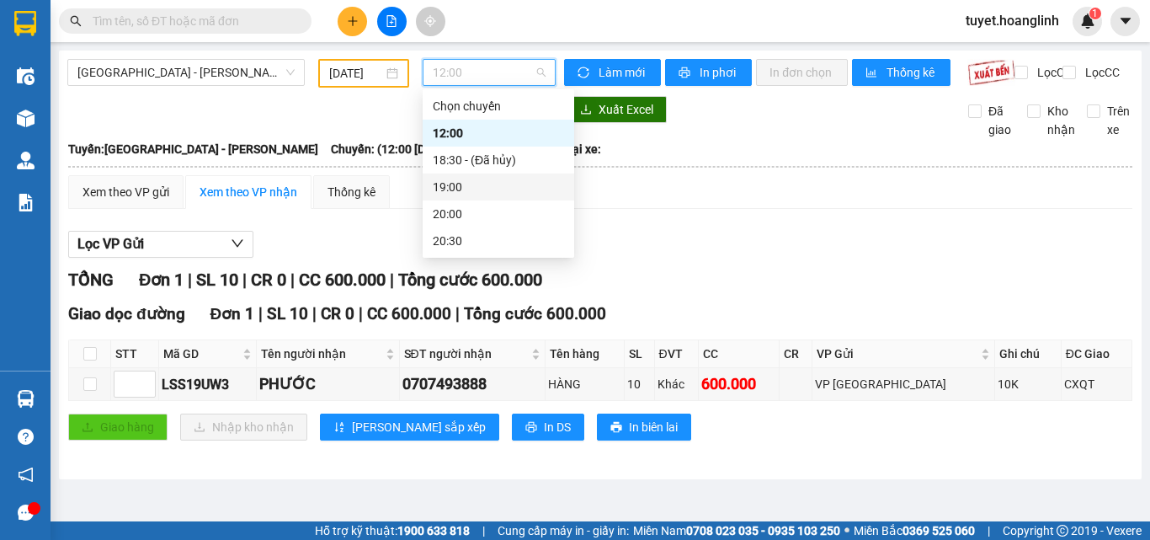  I want to click on span: Miền Nam, so click(737, 530).